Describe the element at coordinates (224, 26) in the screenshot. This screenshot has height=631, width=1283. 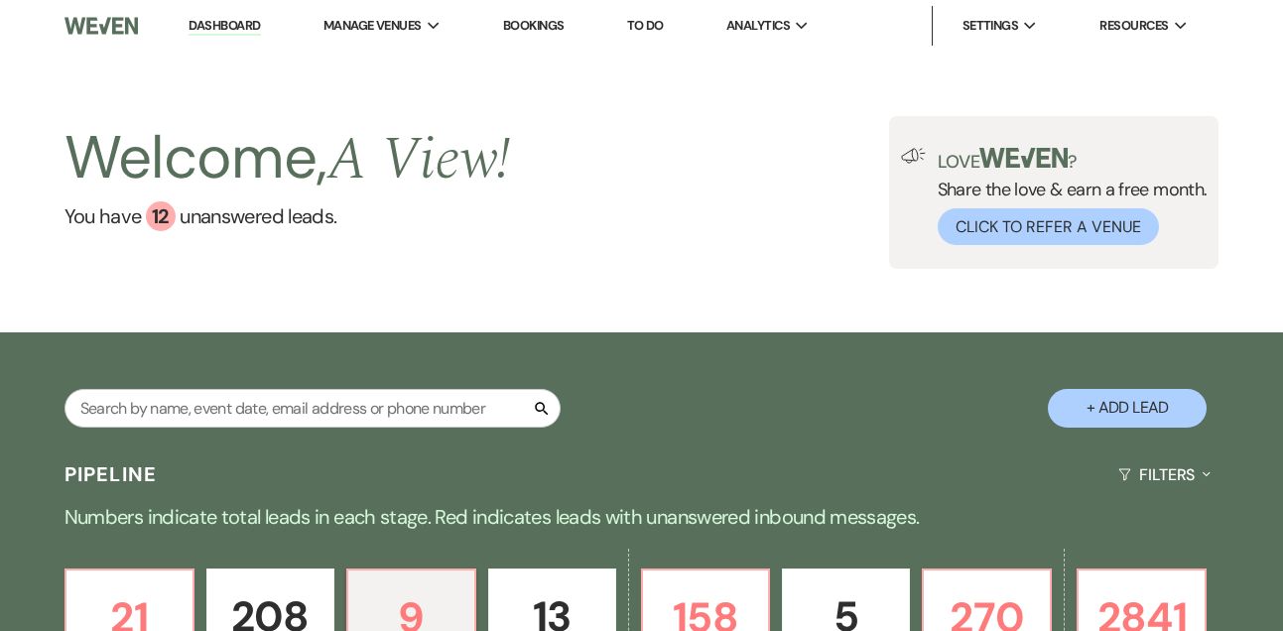
I see `a: Dashboard` at that location.